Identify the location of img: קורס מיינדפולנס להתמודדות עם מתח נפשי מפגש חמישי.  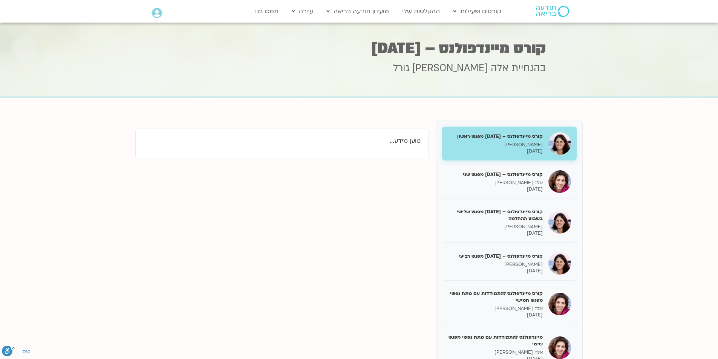
(560, 304).